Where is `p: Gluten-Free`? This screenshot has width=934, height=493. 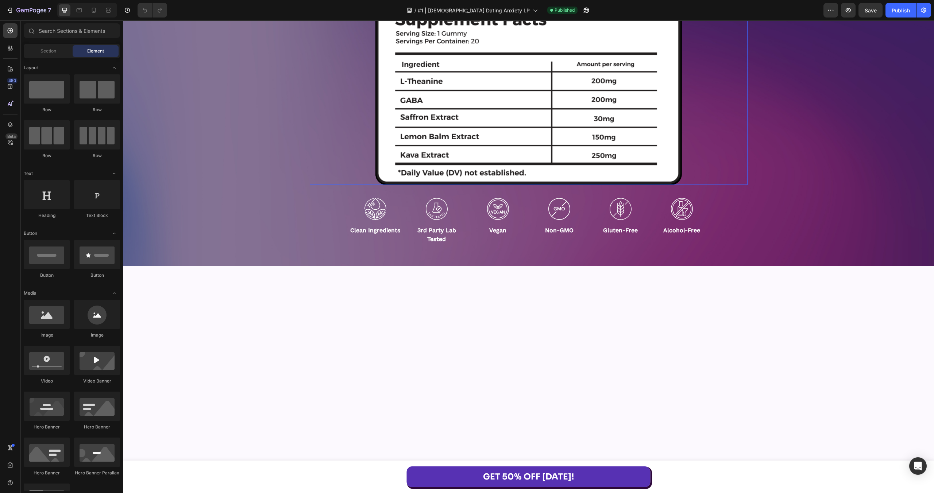 p: Gluten-Free is located at coordinates (498, 210).